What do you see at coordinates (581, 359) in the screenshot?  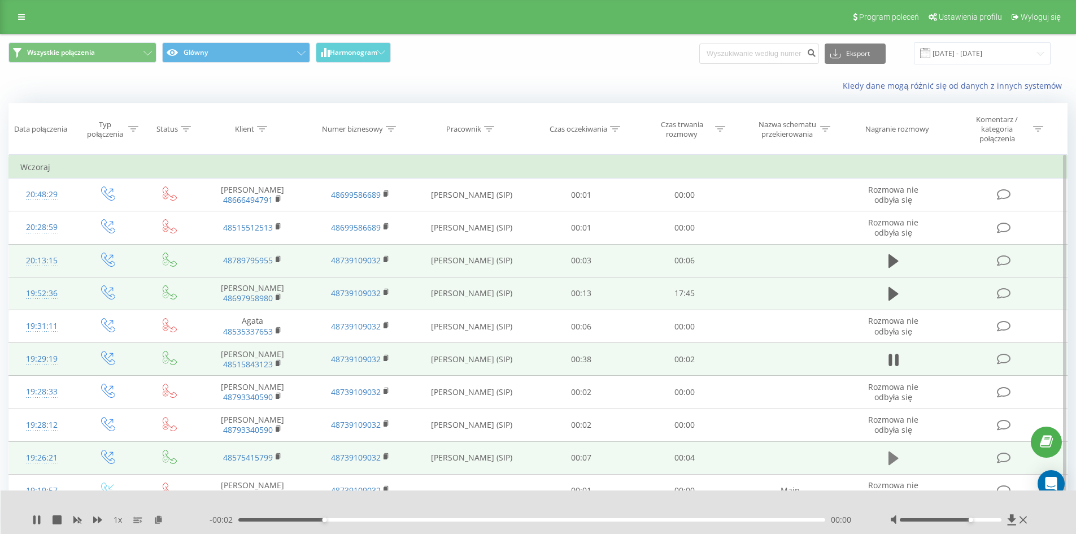 I see `td: 00:38` at bounding box center [581, 359].